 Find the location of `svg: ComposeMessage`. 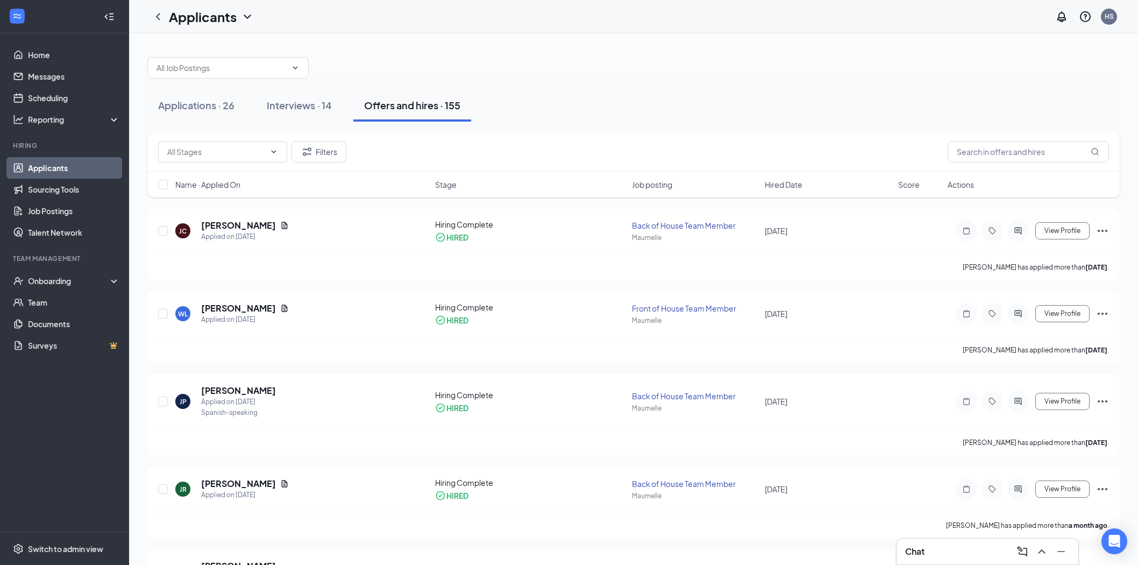

svg: ComposeMessage is located at coordinates (1023, 551).